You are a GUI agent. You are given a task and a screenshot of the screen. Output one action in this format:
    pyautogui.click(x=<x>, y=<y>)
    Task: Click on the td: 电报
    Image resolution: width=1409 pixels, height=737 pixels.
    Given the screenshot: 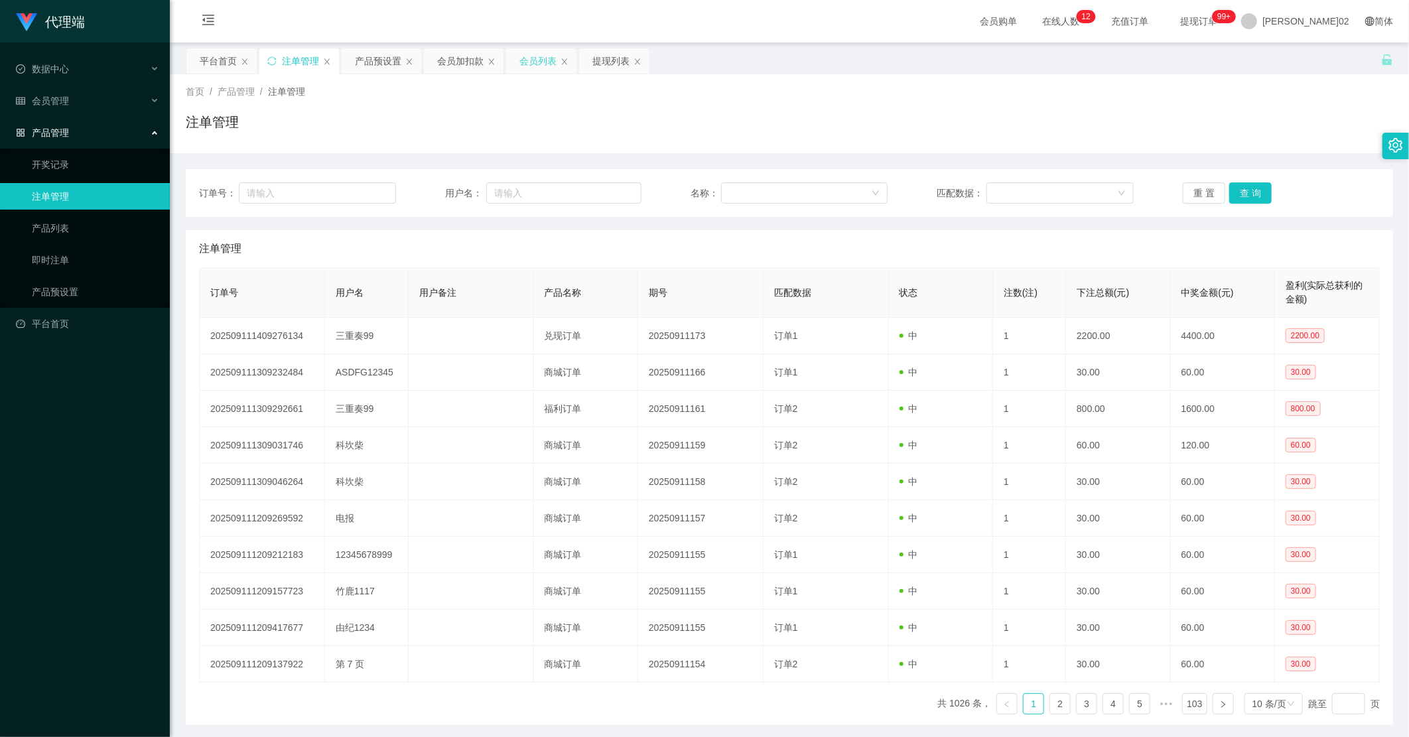 What is the action you would take?
    pyautogui.click(x=367, y=518)
    